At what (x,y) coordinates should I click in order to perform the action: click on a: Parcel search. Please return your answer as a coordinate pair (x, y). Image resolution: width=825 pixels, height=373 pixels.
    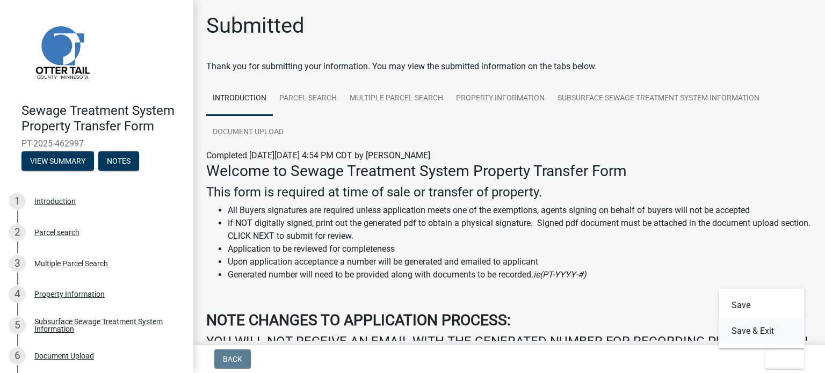
    Looking at the image, I should click on (308, 99).